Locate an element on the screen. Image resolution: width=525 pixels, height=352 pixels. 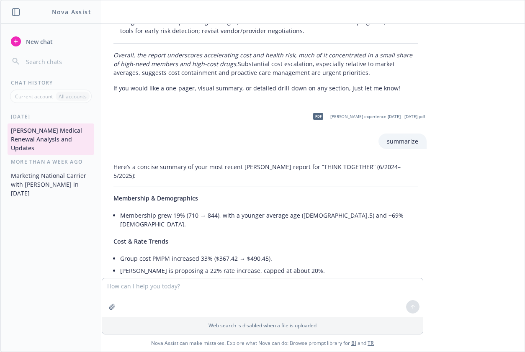
p: All accounts is located at coordinates (72, 96).